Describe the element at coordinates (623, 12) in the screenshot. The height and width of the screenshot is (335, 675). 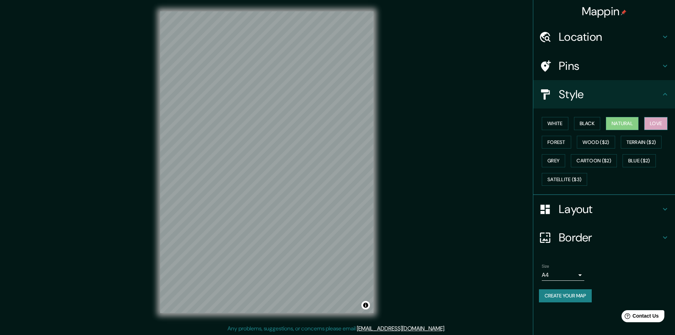
I see `img: pin-icon.png` at that location.